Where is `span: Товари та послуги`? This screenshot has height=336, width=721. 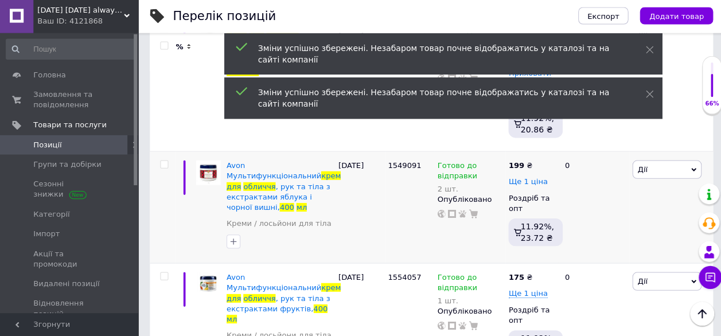 span: Товари та послуги is located at coordinates (69, 126).